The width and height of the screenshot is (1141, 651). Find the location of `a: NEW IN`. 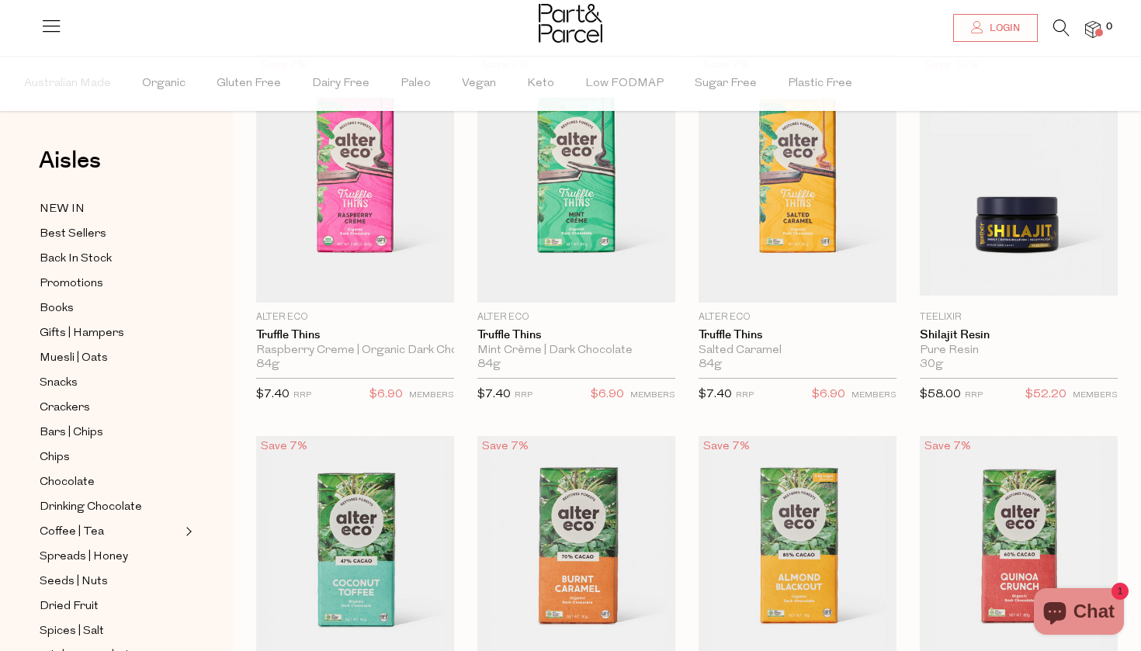

a: NEW IN is located at coordinates (110, 209).